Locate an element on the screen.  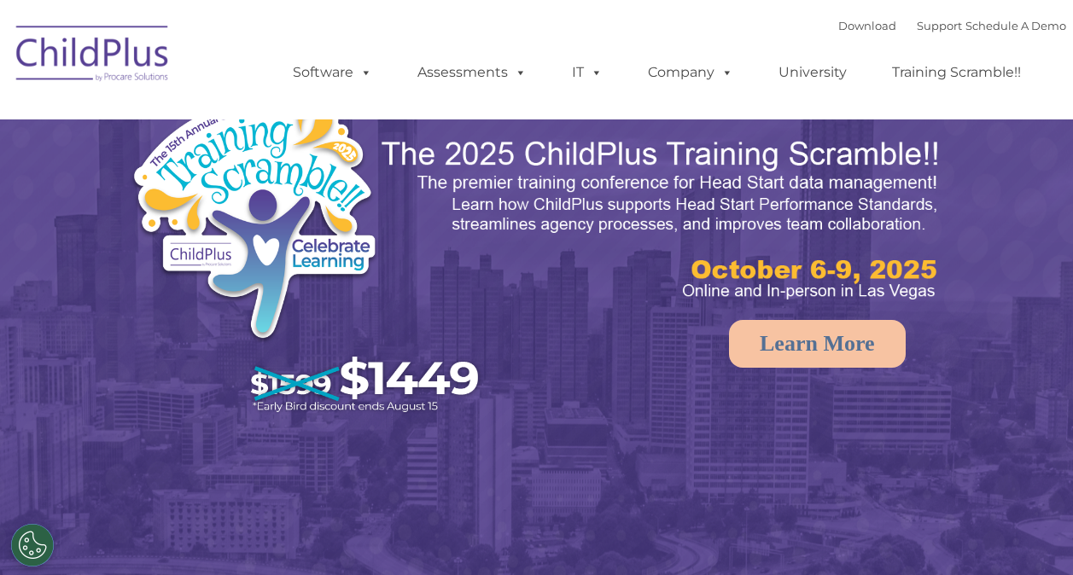
a: Software is located at coordinates (332, 73).